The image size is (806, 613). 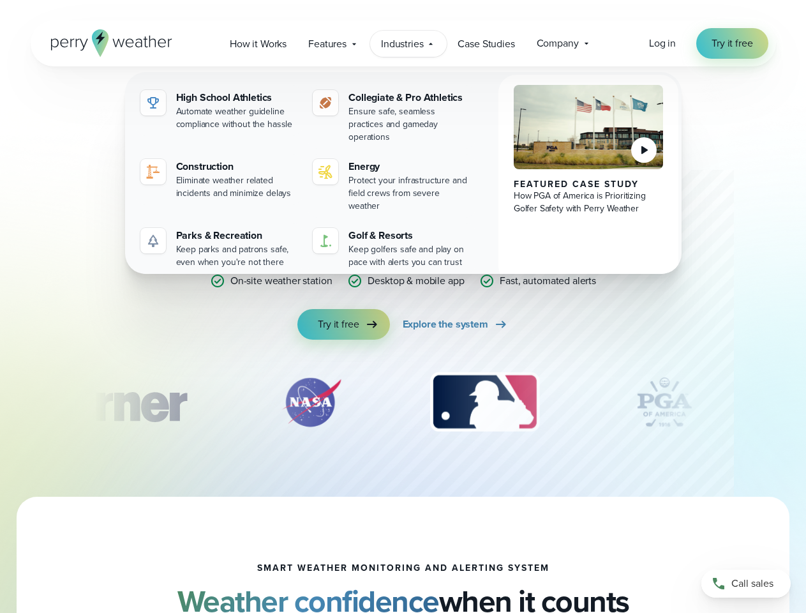 I want to click on div: Eliminate weather related incidents and minimize delays, so click(x=237, y=187).